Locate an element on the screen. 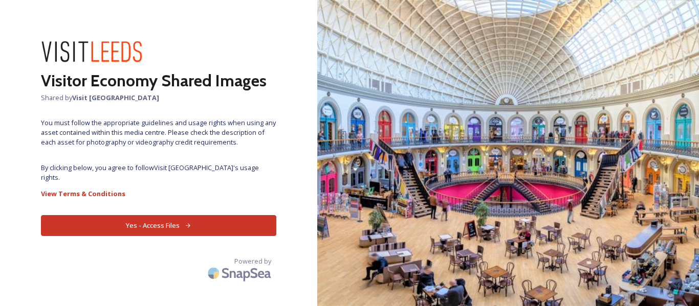 This screenshot has width=699, height=306. span: Powered by is located at coordinates (253, 261).